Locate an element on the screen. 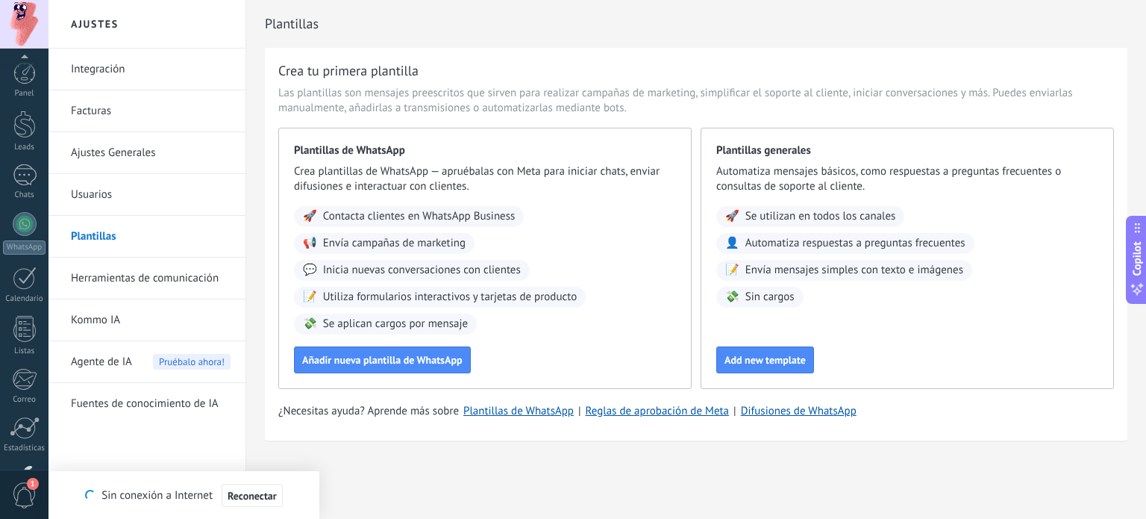  li: Fuentes de conocimiento de IA is located at coordinates (147, 403).